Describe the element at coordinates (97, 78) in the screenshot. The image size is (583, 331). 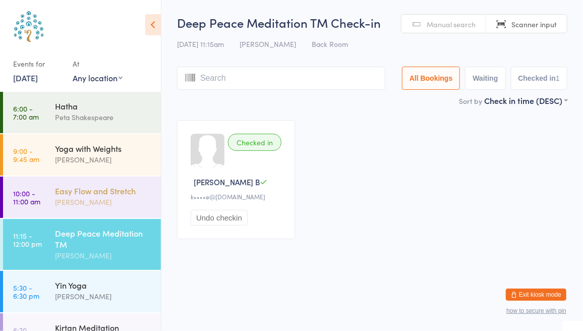
I see `div: Any location` at that location.